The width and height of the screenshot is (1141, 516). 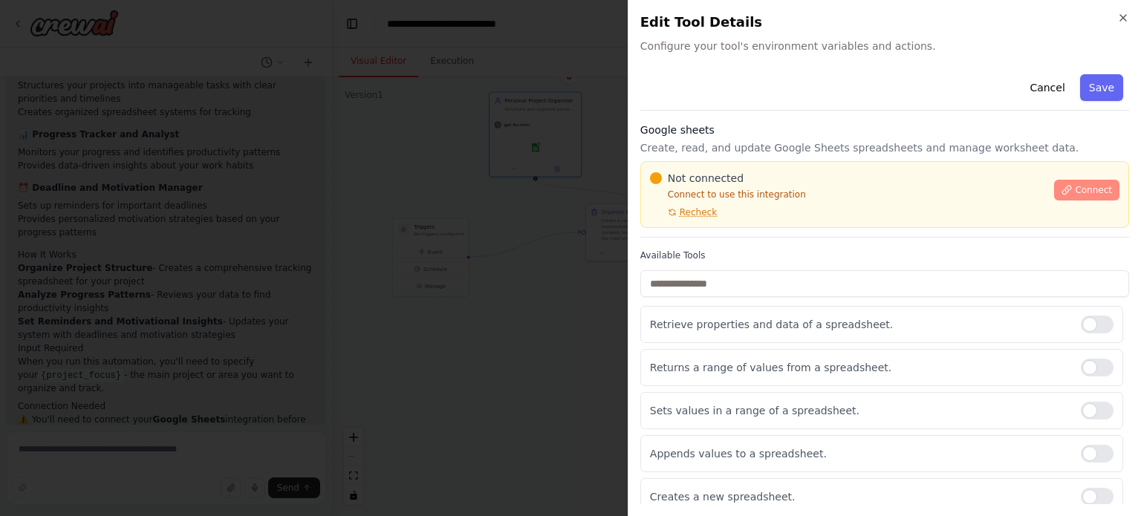 I want to click on button: Connect, so click(x=1086, y=190).